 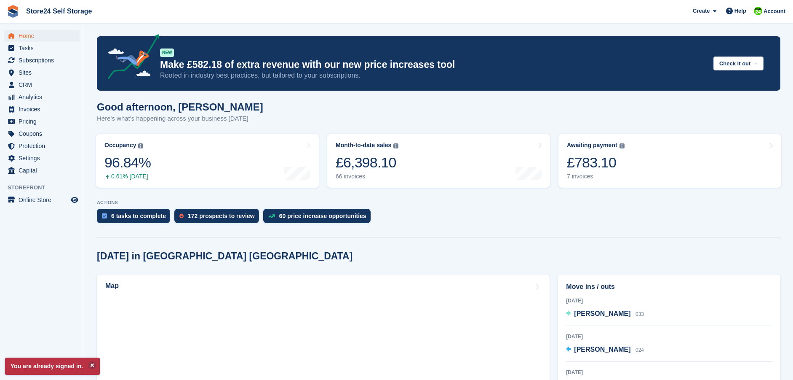 I want to click on span: Settings, so click(x=44, y=158).